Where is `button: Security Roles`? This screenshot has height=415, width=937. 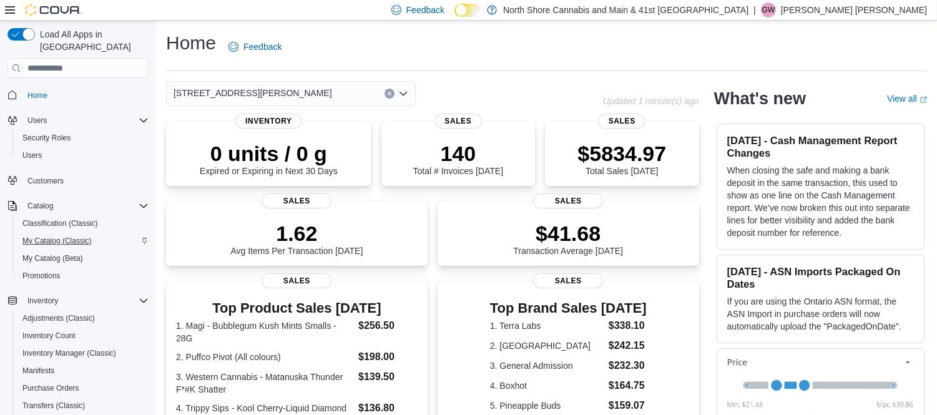 button: Security Roles is located at coordinates (83, 138).